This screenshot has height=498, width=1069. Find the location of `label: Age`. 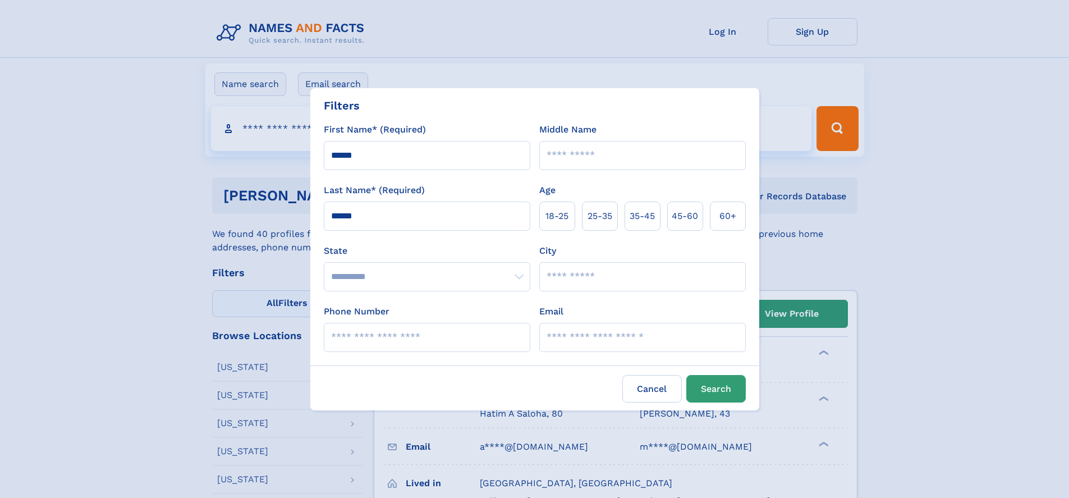

label: Age is located at coordinates (547, 190).